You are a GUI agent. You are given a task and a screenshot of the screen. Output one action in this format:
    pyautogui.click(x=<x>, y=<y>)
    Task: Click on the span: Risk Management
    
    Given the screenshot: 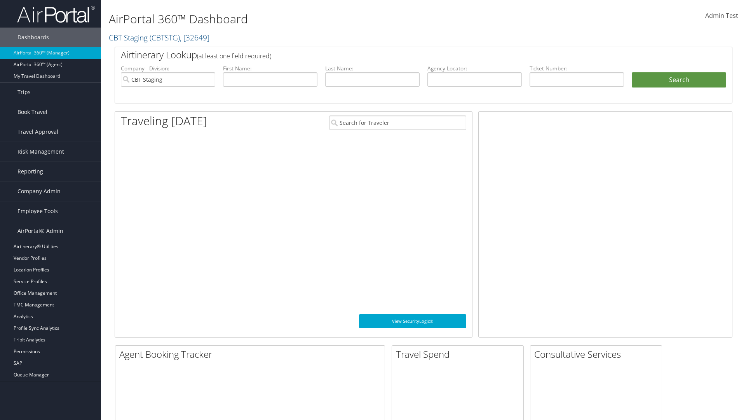 What is the action you would take?
    pyautogui.click(x=41, y=152)
    